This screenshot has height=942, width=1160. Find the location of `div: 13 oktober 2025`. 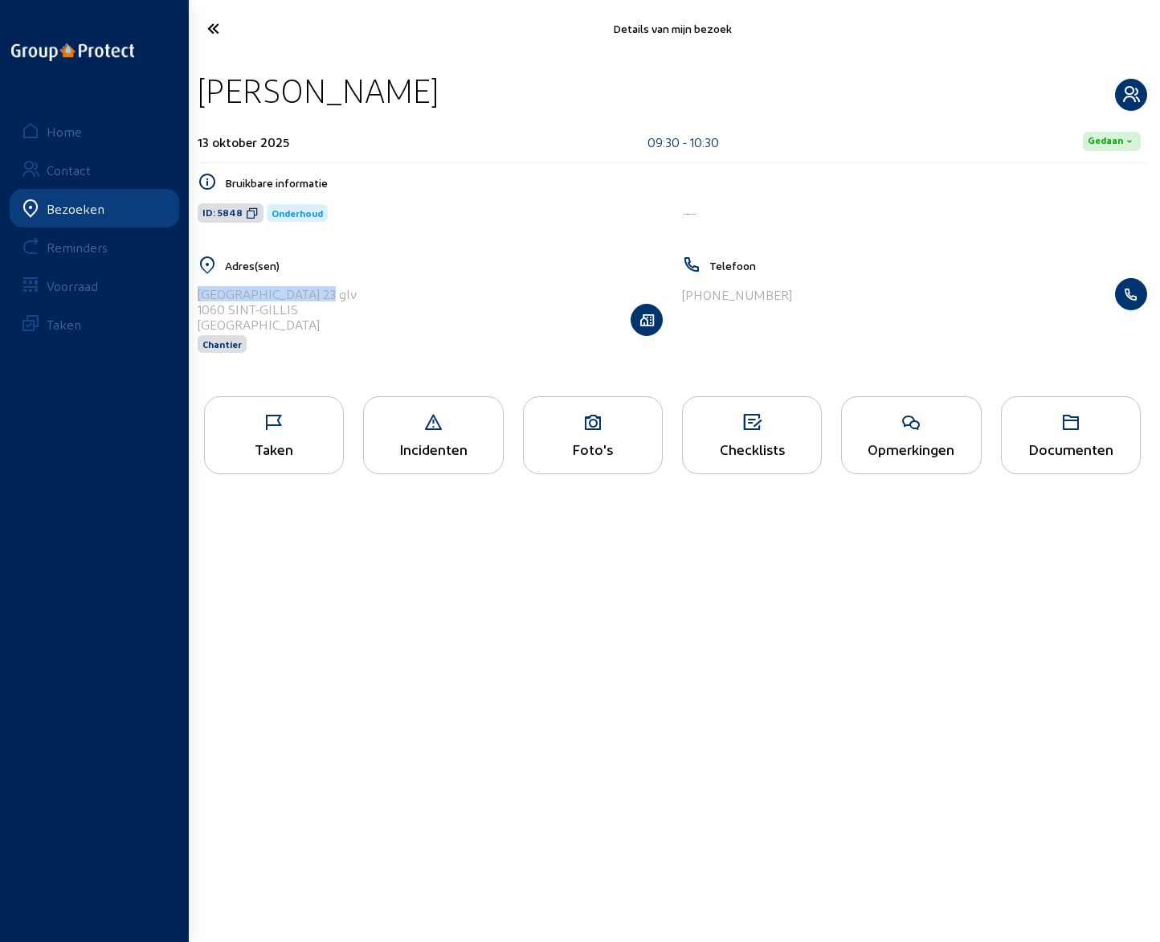

div: 13 oktober 2025 is located at coordinates (244, 141).